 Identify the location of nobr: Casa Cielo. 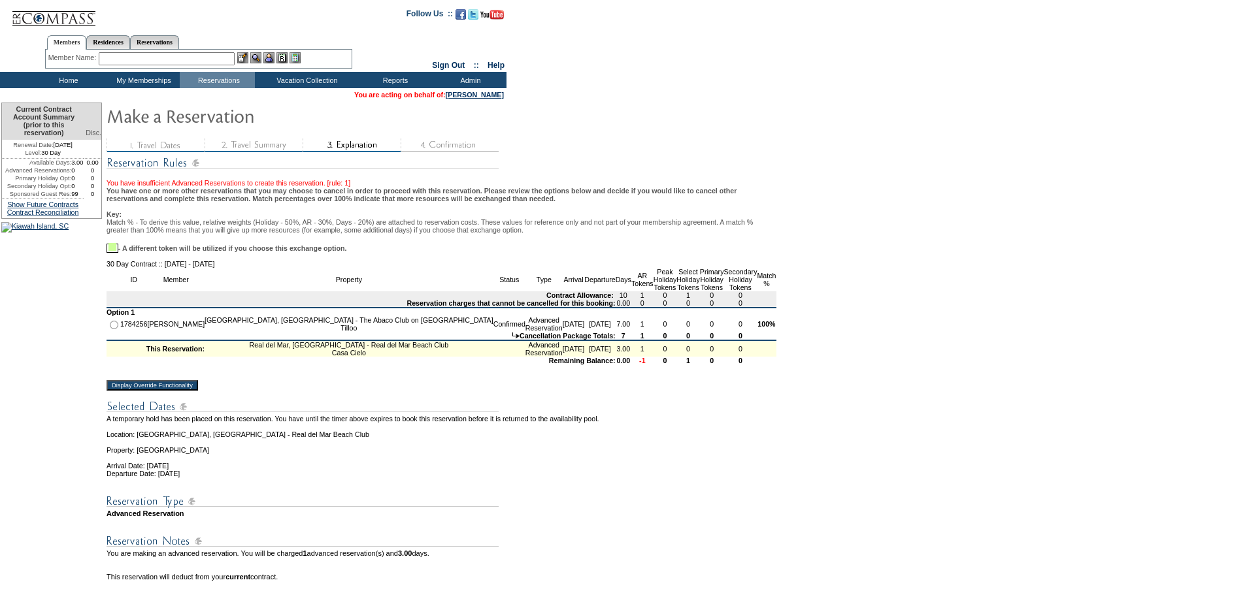
(349, 353).